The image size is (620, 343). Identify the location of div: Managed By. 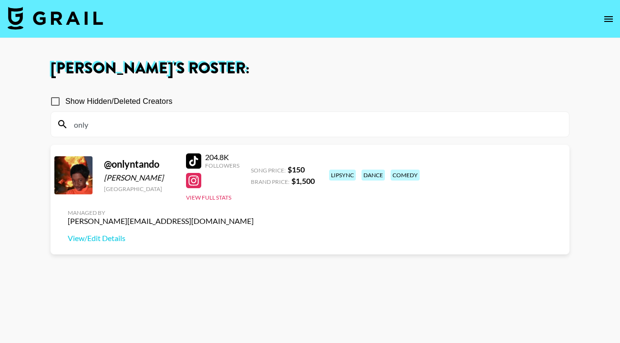
(161, 213).